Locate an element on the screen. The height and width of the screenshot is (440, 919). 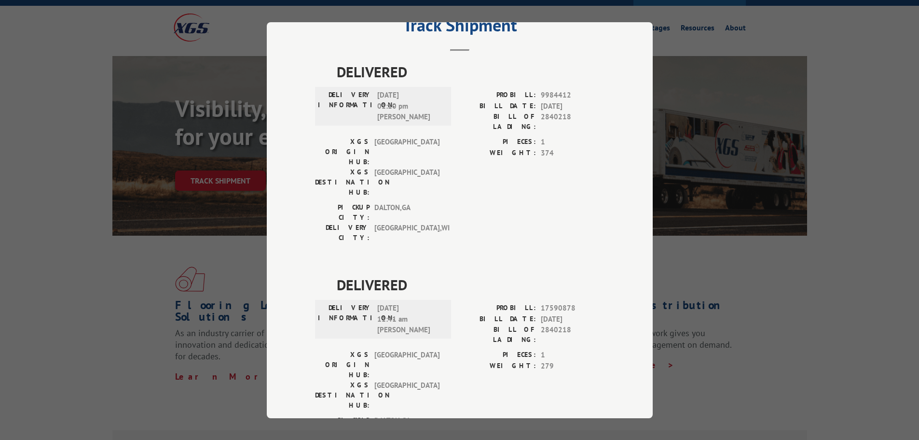
label: DELIVERY CITY: is located at coordinates (342, 233).